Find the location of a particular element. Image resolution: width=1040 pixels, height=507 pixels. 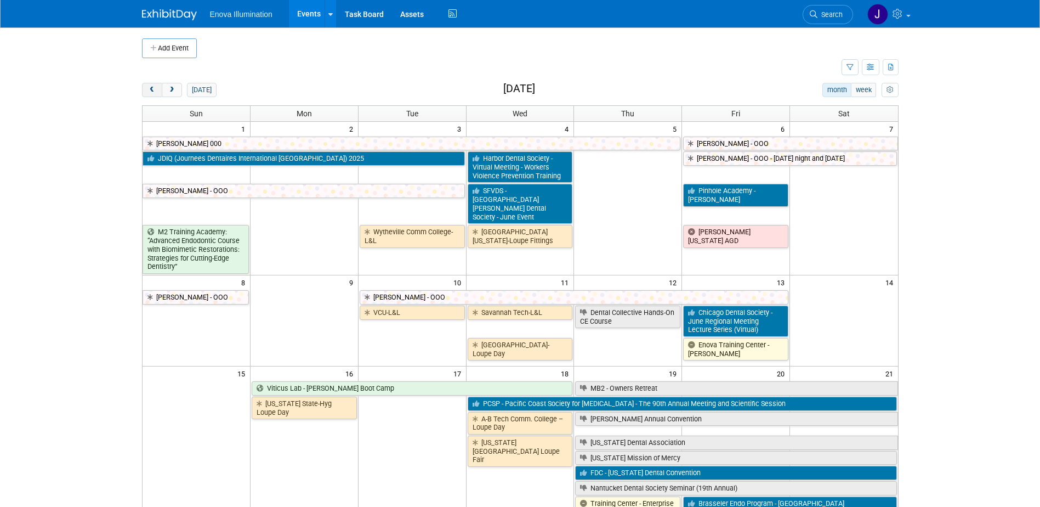

span: Fri is located at coordinates (736, 113).